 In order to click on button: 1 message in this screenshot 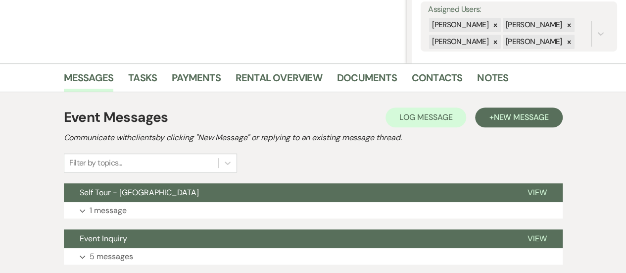, I will do `click(313, 210)`.